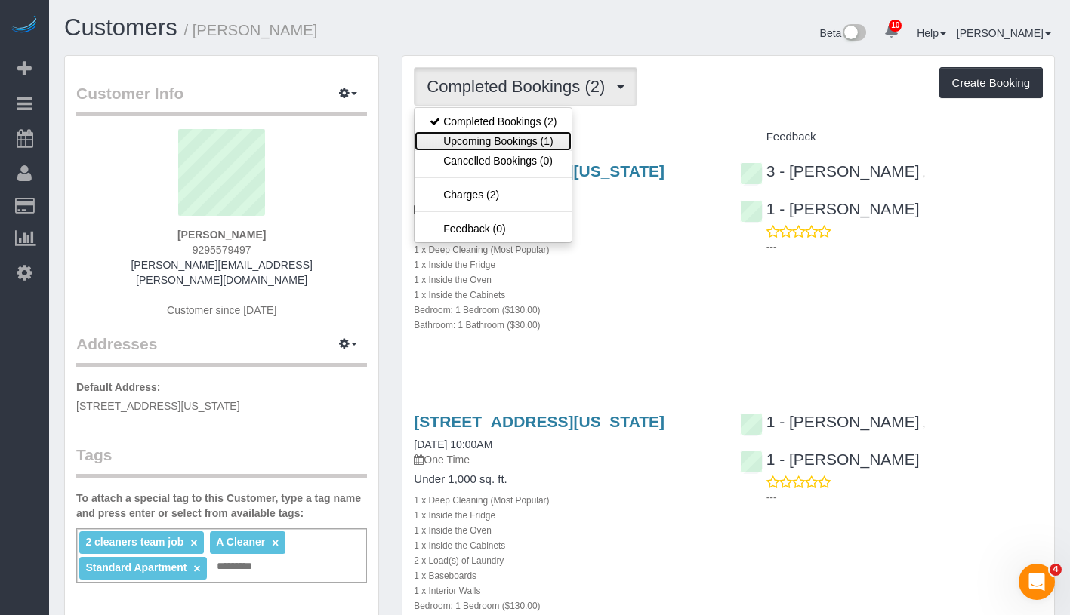  I want to click on p: One Time, so click(565, 460).